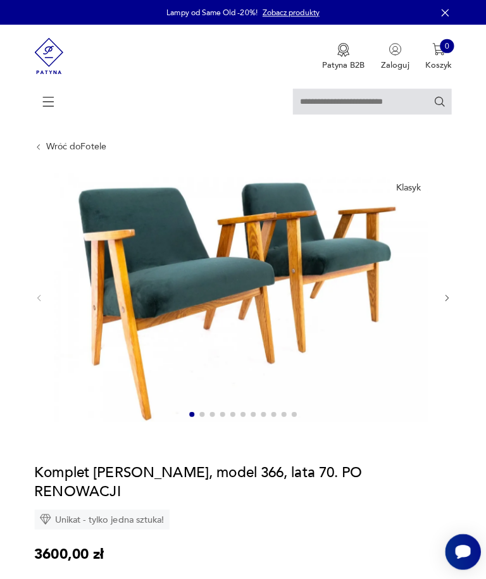 Image resolution: width=486 pixels, height=579 pixels. I want to click on p: Koszyk, so click(436, 65).